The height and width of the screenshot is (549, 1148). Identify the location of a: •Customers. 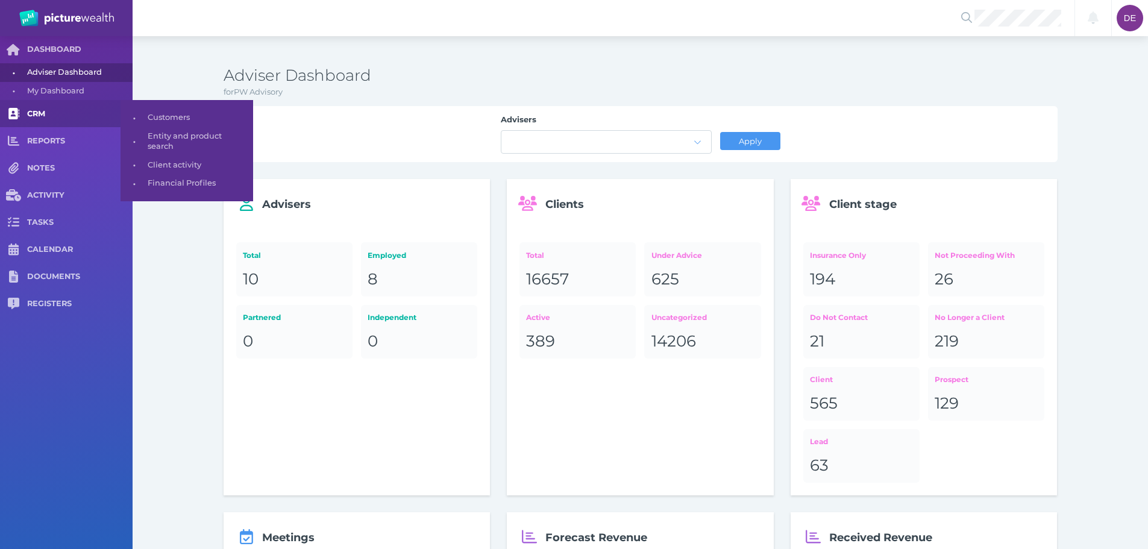
(187, 117).